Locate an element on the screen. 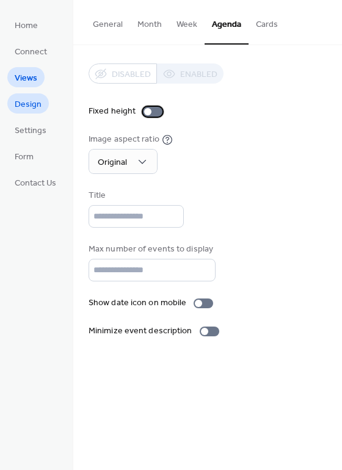 This screenshot has height=470, width=342. div: Image aspect ratio is located at coordinates (124, 139).